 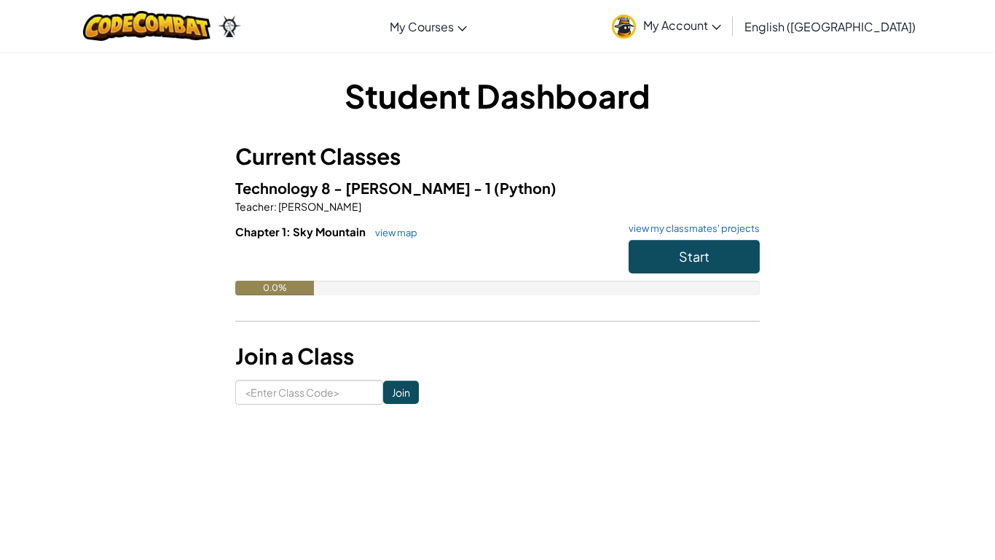 What do you see at coordinates (401, 392) in the screenshot?
I see `input: Join` at bounding box center [401, 392].